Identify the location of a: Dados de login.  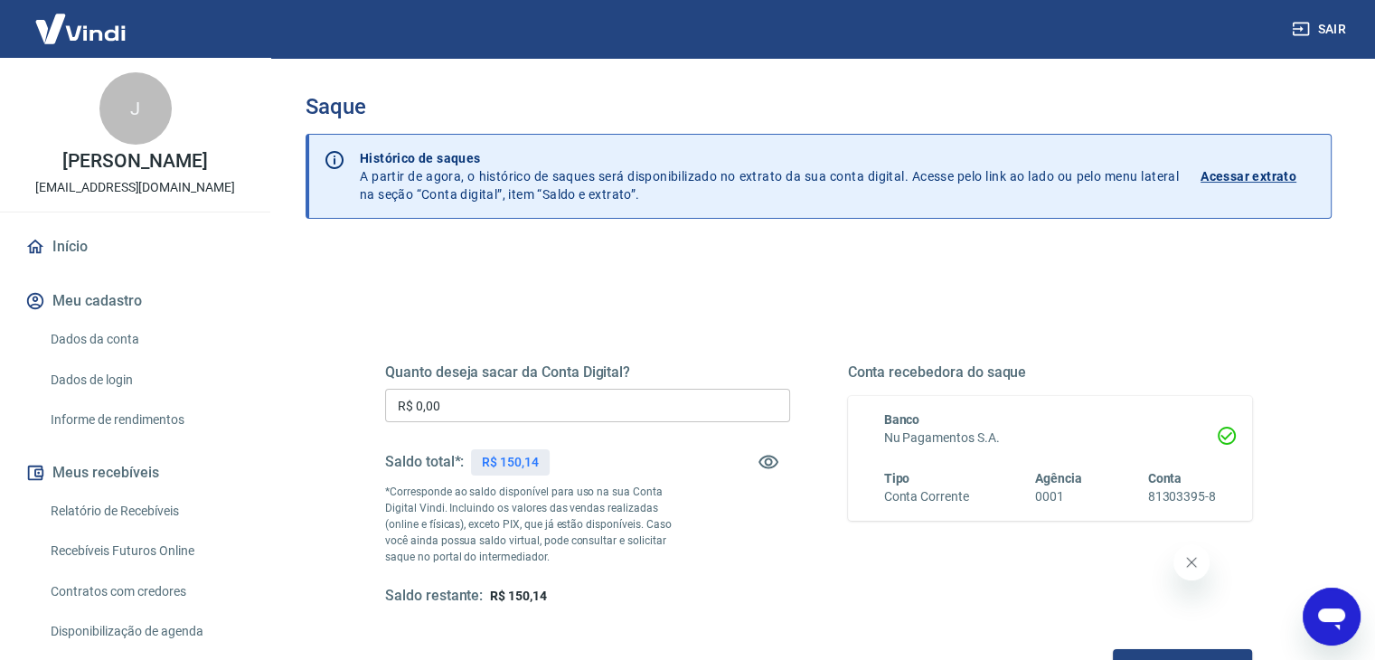
(146, 380).